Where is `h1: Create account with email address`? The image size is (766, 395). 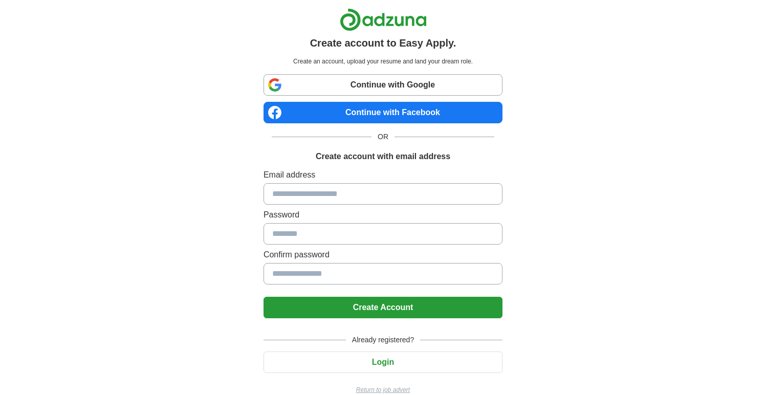 h1: Create account with email address is located at coordinates (383, 157).